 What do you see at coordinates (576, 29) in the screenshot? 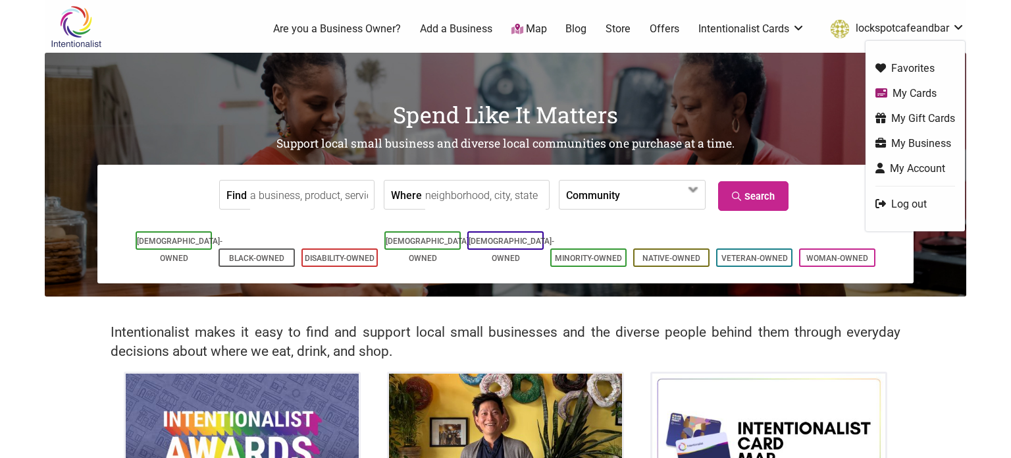
I see `a: Blog` at bounding box center [576, 29].